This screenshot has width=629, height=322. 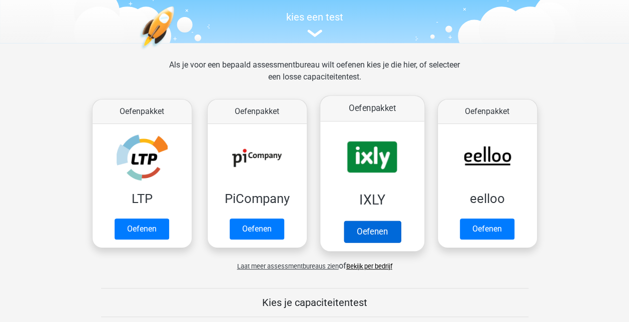 I want to click on img: oefenen, so click(x=176, y=51).